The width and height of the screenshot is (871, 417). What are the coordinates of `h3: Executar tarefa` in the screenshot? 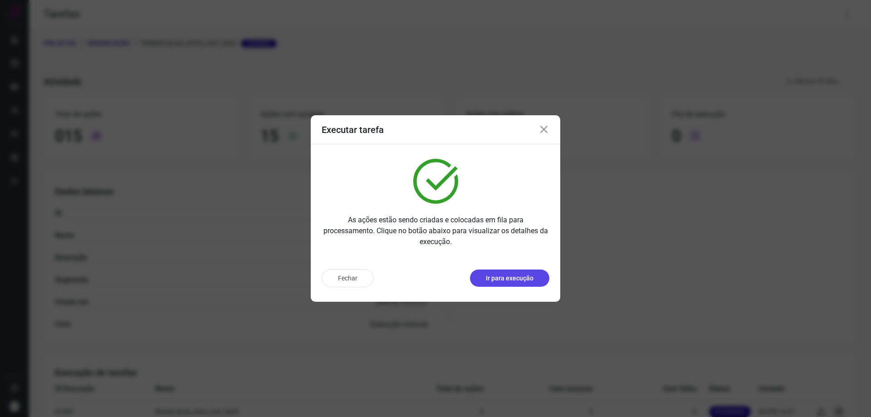 It's located at (353, 130).